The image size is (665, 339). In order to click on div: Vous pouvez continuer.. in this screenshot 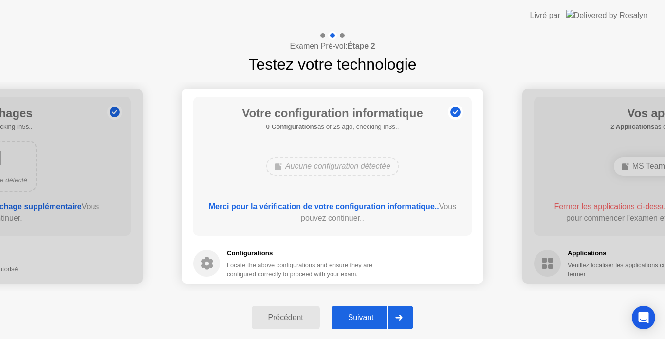, I will do `click(333, 213)`.